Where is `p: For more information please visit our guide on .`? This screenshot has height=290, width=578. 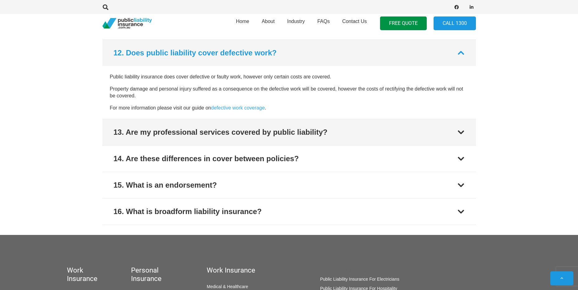 p: For more information please visit our guide on . is located at coordinates (289, 108).